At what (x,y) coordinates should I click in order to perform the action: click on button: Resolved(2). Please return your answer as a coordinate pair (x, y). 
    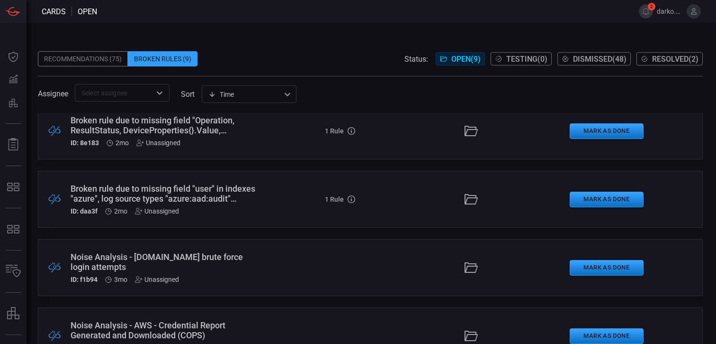
    Looking at the image, I should click on (670, 59).